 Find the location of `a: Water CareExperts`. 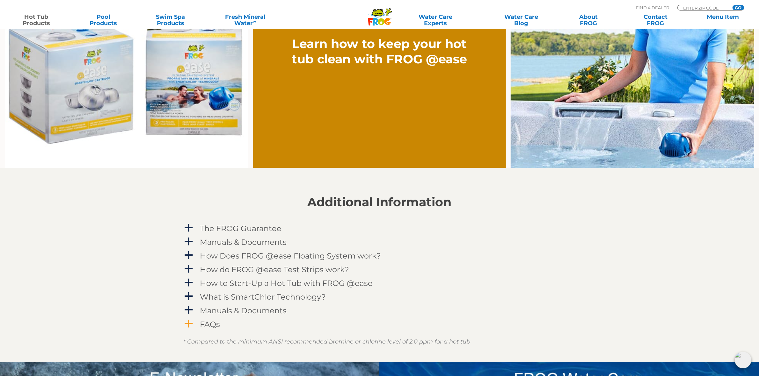

a: Water CareExperts is located at coordinates (435, 20).